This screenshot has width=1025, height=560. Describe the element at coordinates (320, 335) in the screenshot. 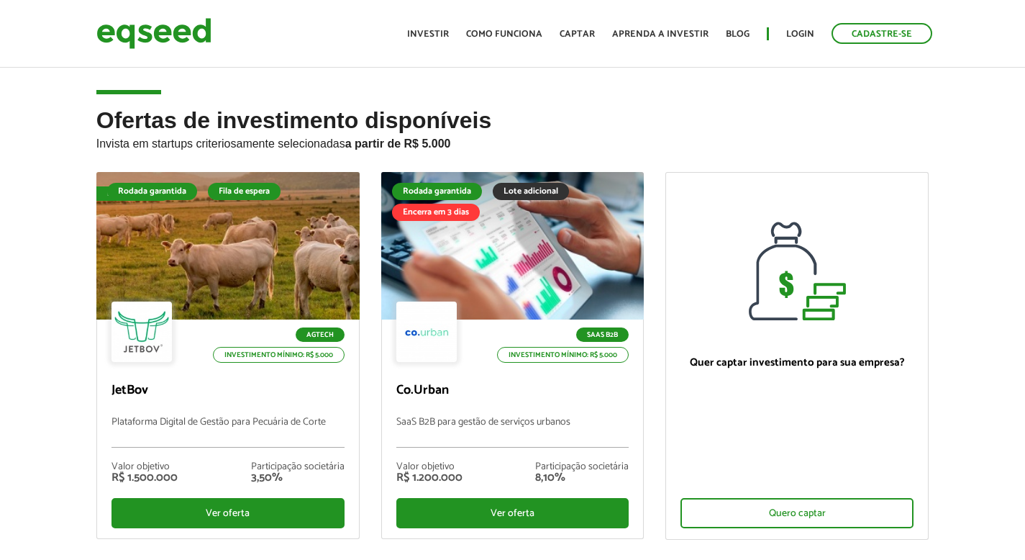

I see `p: Agtech` at that location.